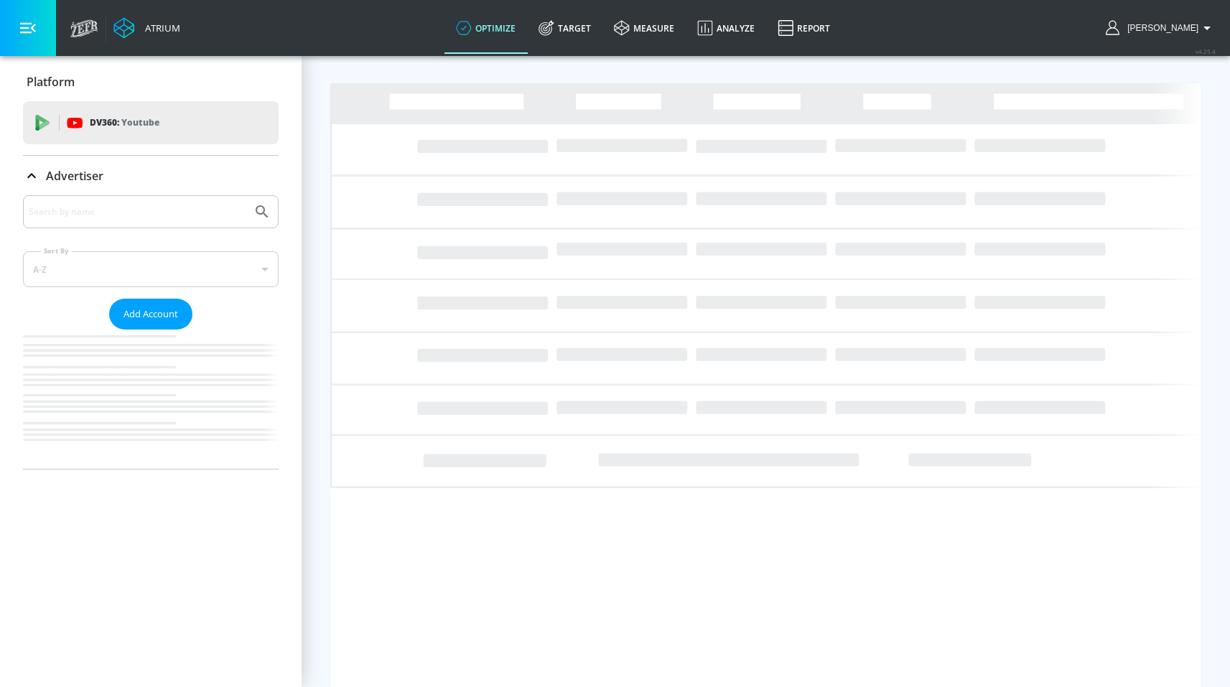 This screenshot has height=687, width=1230. I want to click on span: v 4.25.4, so click(1206, 51).